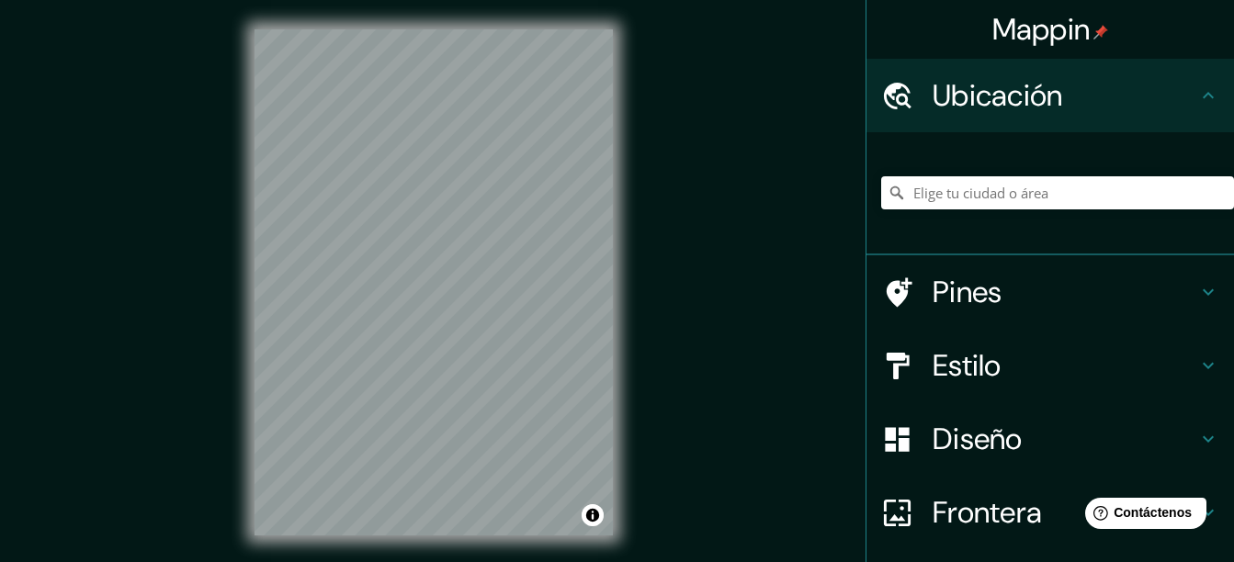 This screenshot has height=562, width=1234. What do you see at coordinates (1101, 32) in the screenshot?
I see `img: pin-icon.png` at bounding box center [1101, 32].